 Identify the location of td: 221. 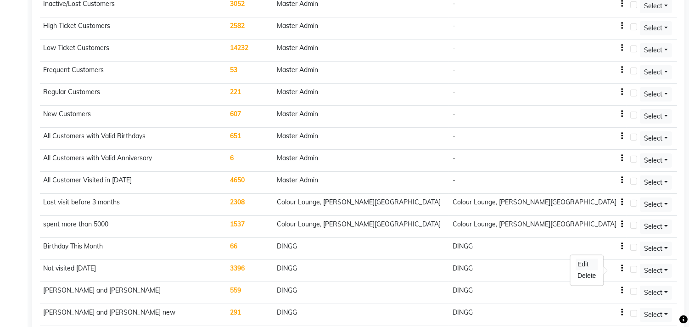
(250, 95).